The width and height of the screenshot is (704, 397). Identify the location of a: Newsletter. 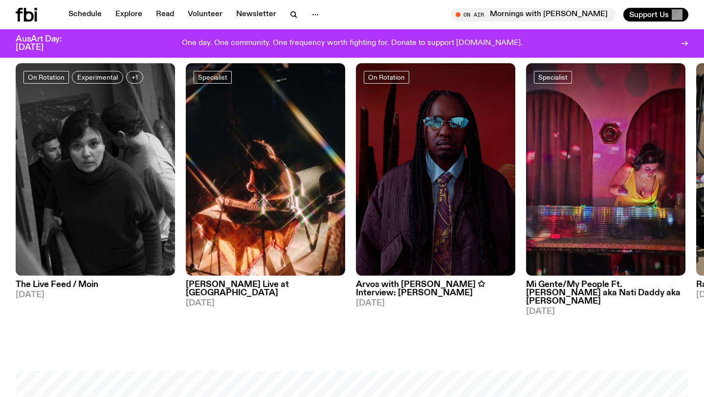
(256, 15).